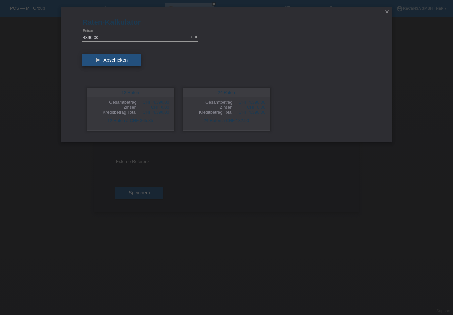 The width and height of the screenshot is (453, 315). I want to click on button: send Abschicken, so click(111, 60).